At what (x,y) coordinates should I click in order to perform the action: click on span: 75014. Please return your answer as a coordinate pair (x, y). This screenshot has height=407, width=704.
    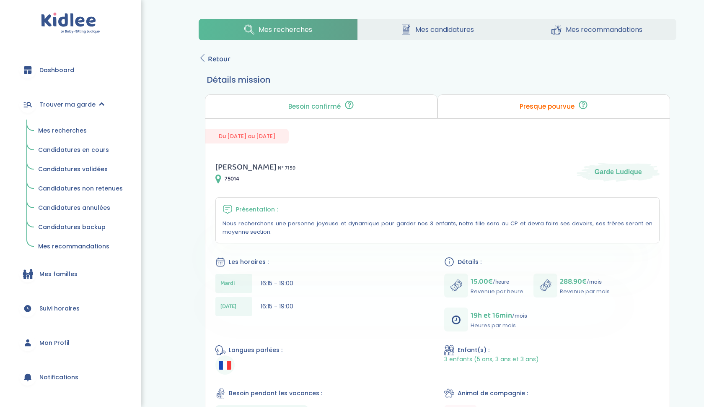
    Looking at the image, I should click on (232, 179).